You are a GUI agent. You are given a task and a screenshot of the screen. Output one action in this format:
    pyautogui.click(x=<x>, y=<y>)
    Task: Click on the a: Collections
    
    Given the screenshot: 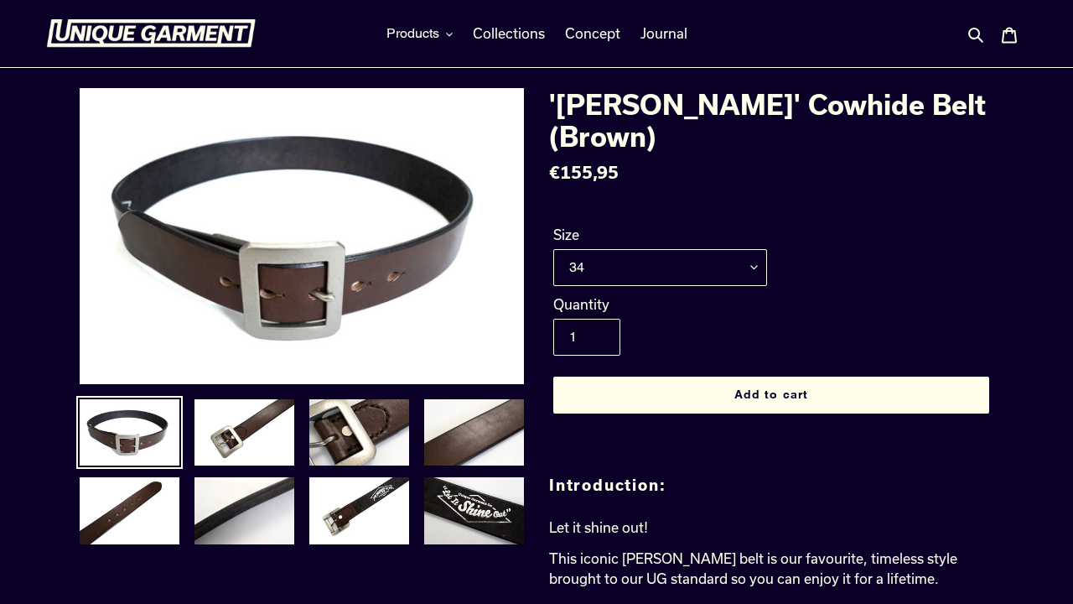 What is the action you would take?
    pyautogui.click(x=509, y=34)
    